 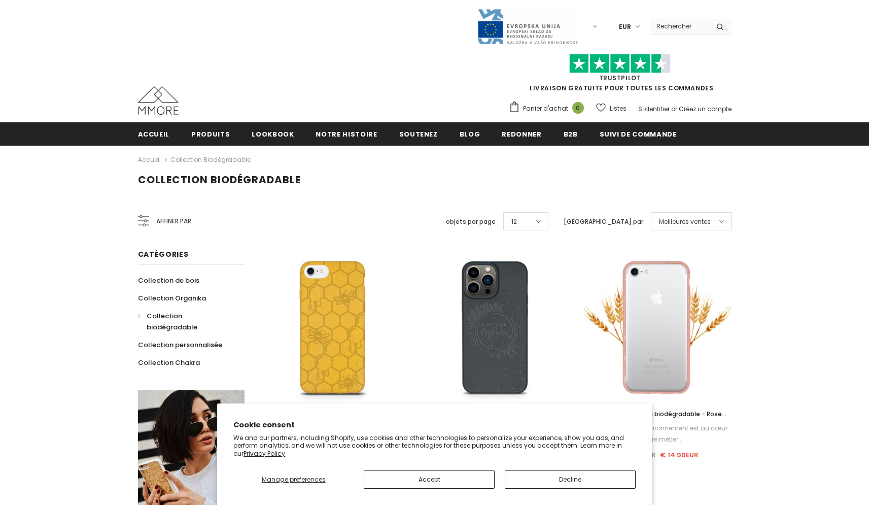 I want to click on a: TrustPilot, so click(x=620, y=78).